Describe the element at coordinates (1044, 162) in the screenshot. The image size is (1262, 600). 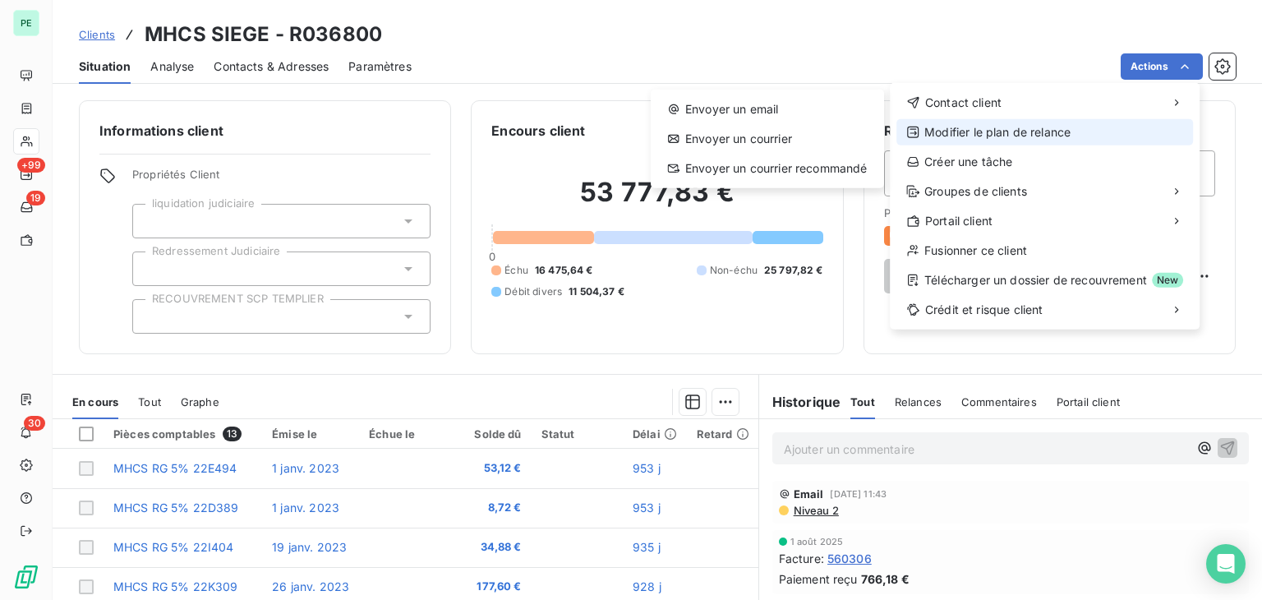
I see `div: Créer une tâche` at that location.